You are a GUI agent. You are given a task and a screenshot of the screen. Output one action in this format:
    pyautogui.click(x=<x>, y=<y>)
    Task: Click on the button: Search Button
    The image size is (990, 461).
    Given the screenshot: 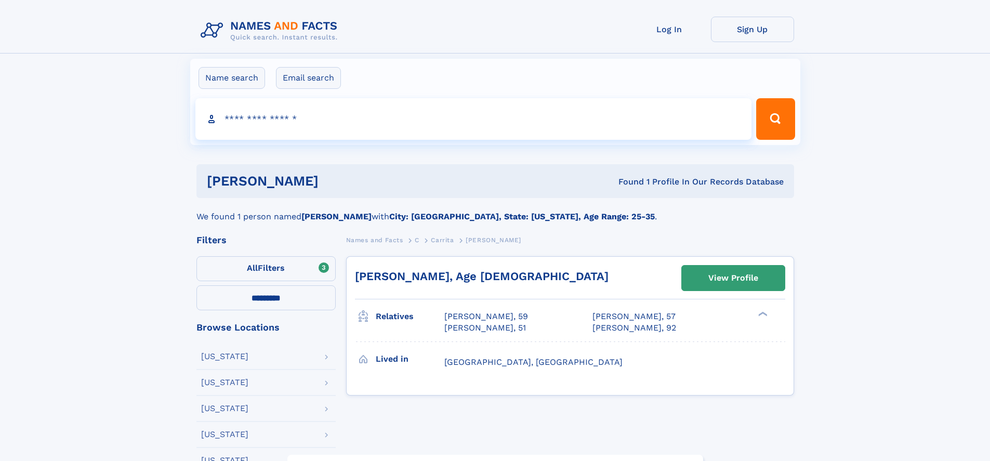 What is the action you would take?
    pyautogui.click(x=776, y=119)
    